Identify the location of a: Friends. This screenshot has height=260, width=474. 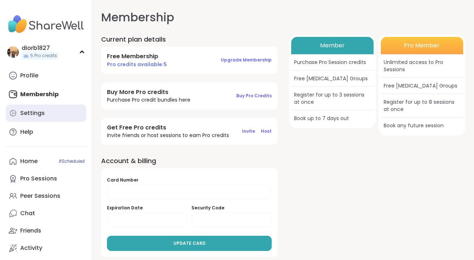
(46, 231).